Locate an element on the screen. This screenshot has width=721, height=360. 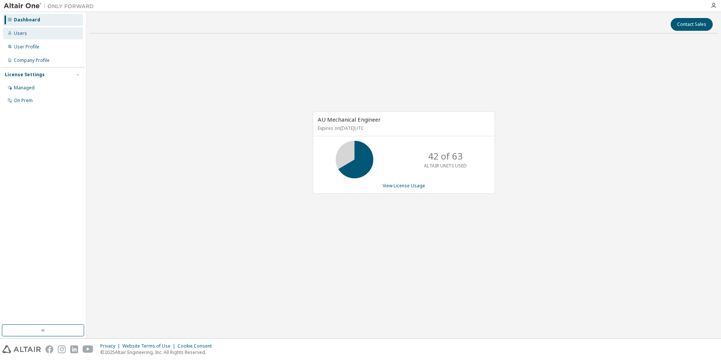
div: Cookie Consent is located at coordinates (197, 346).